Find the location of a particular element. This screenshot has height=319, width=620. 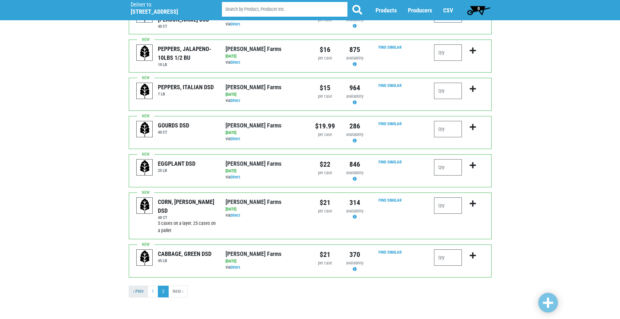

div: $22 is located at coordinates (325, 164).